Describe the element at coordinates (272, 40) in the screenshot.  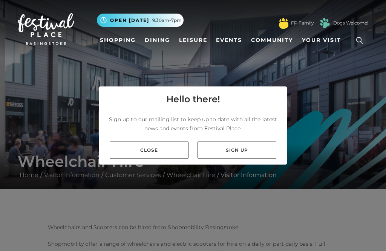
I see `a: Community` at that location.